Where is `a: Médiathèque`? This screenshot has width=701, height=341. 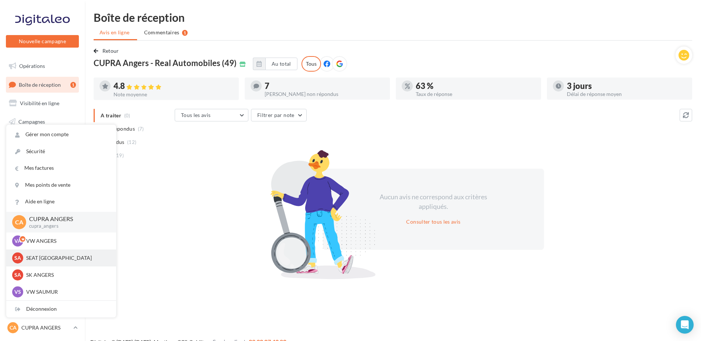
a: Médiathèque is located at coordinates (42, 158).